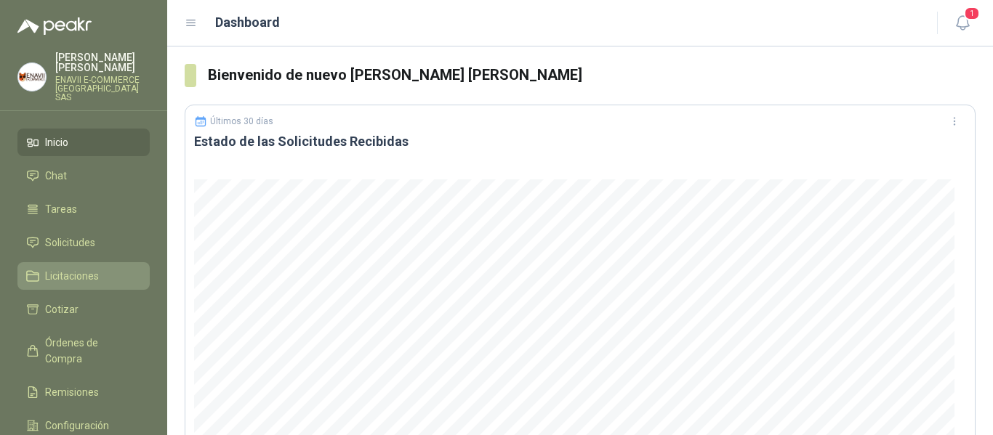 The height and width of the screenshot is (435, 993). I want to click on button: 1, so click(963, 23).